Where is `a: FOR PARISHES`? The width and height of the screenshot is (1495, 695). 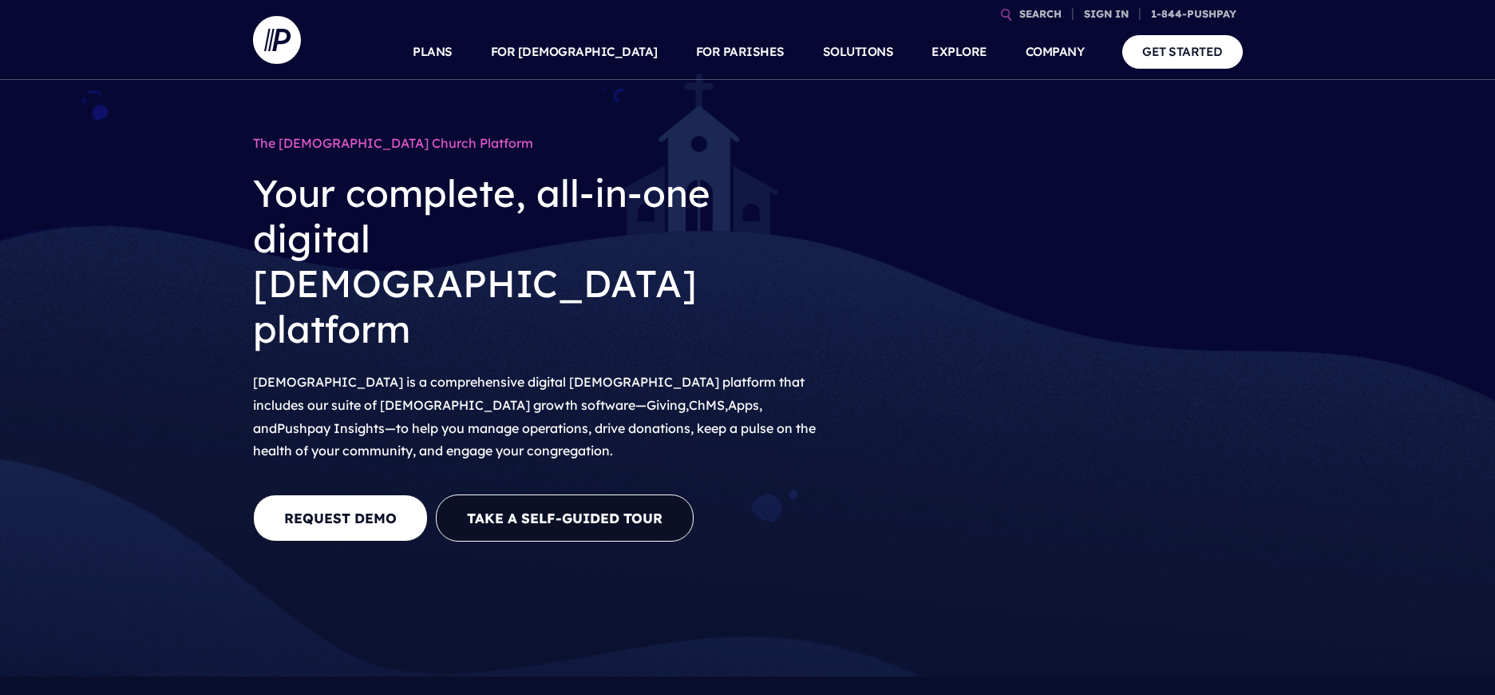
a: FOR PARISHES is located at coordinates (740, 52).